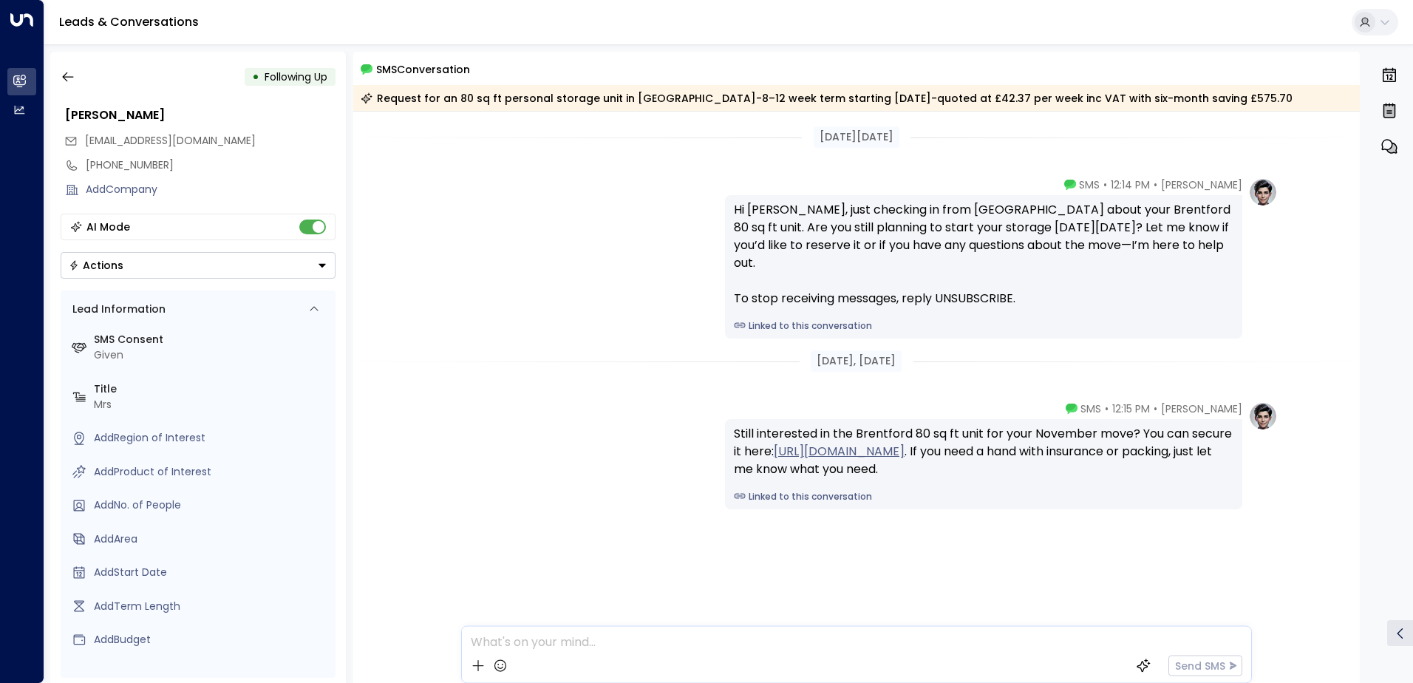  What do you see at coordinates (211, 606) in the screenshot?
I see `div: AddTerm Length` at bounding box center [211, 606].